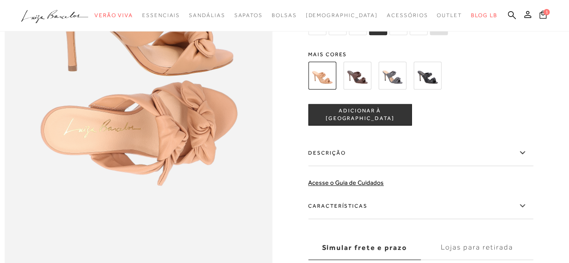 This screenshot has height=263, width=569. I want to click on a: Acesse o Guia de Cuidados, so click(346, 183).